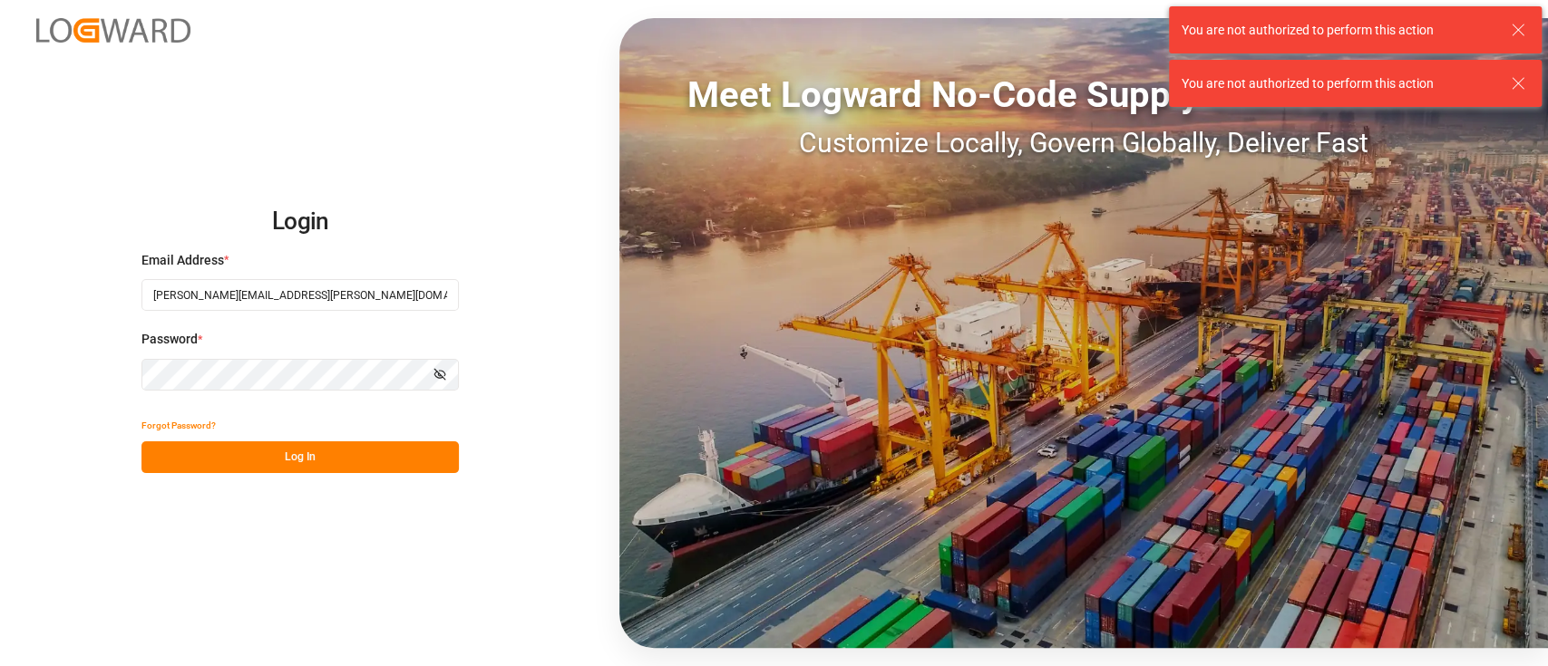 The height and width of the screenshot is (666, 1548). Describe the element at coordinates (300, 222) in the screenshot. I see `h2: Login` at that location.